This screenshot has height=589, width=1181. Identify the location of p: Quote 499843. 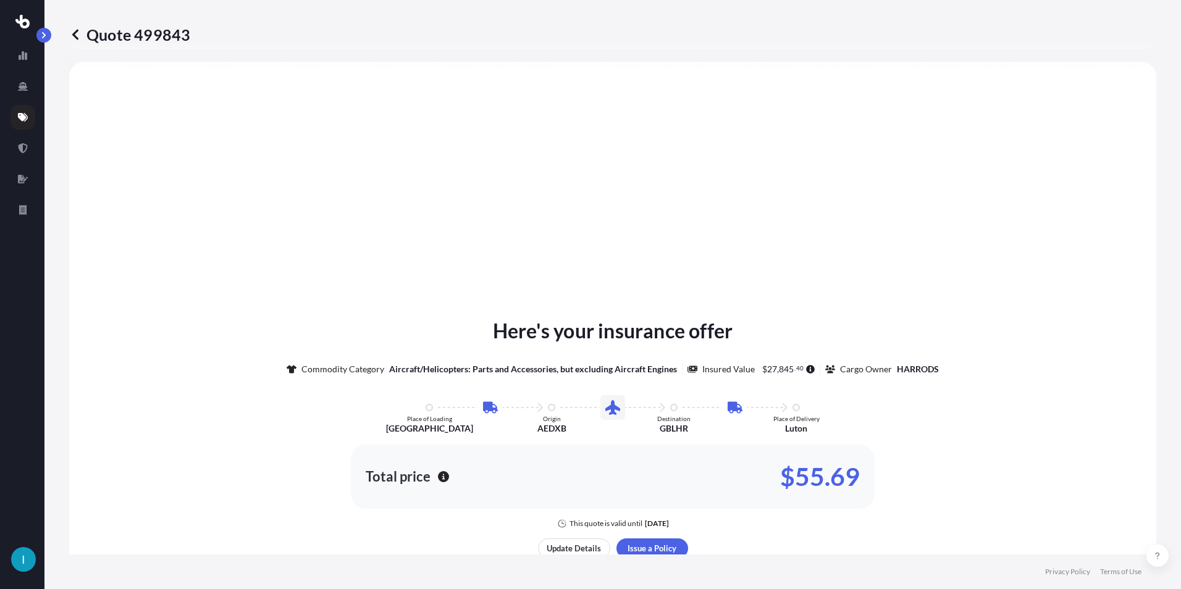
(130, 35).